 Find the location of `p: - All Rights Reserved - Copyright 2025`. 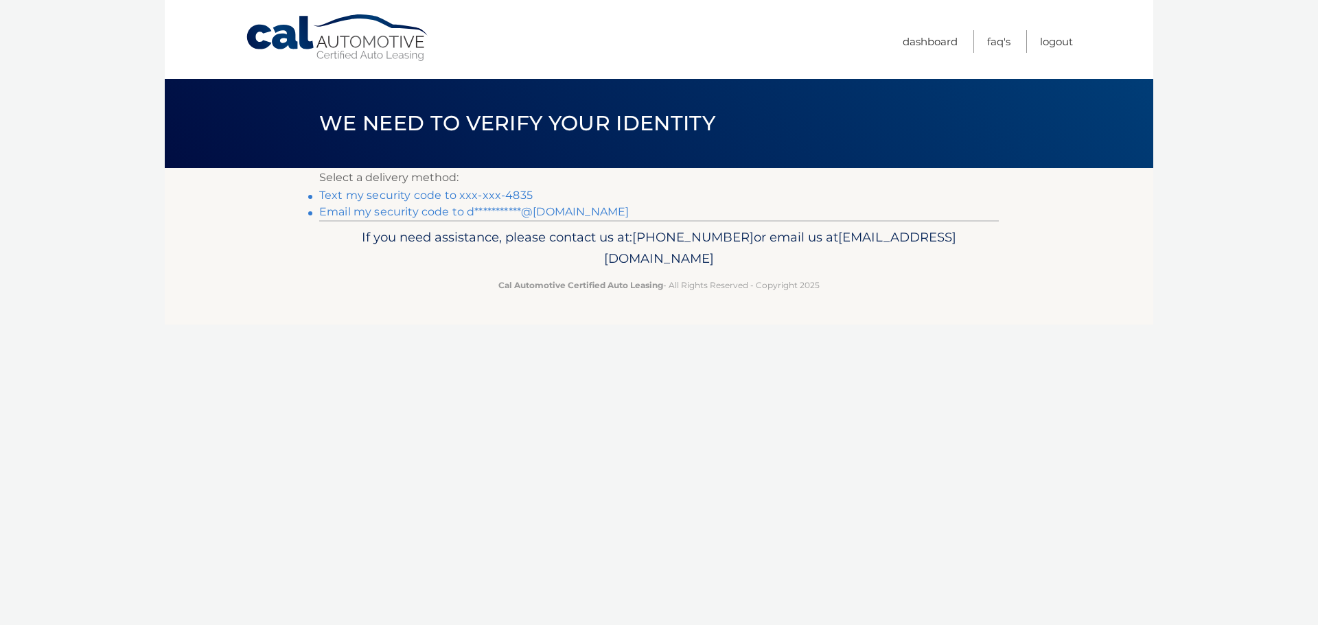

p: - All Rights Reserved - Copyright 2025 is located at coordinates (659, 285).